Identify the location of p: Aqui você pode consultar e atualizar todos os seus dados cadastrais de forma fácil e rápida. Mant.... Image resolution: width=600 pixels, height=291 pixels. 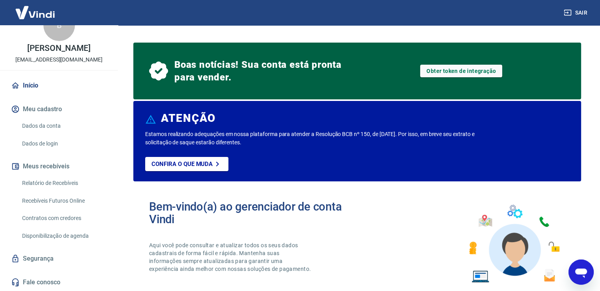
(231, 257).